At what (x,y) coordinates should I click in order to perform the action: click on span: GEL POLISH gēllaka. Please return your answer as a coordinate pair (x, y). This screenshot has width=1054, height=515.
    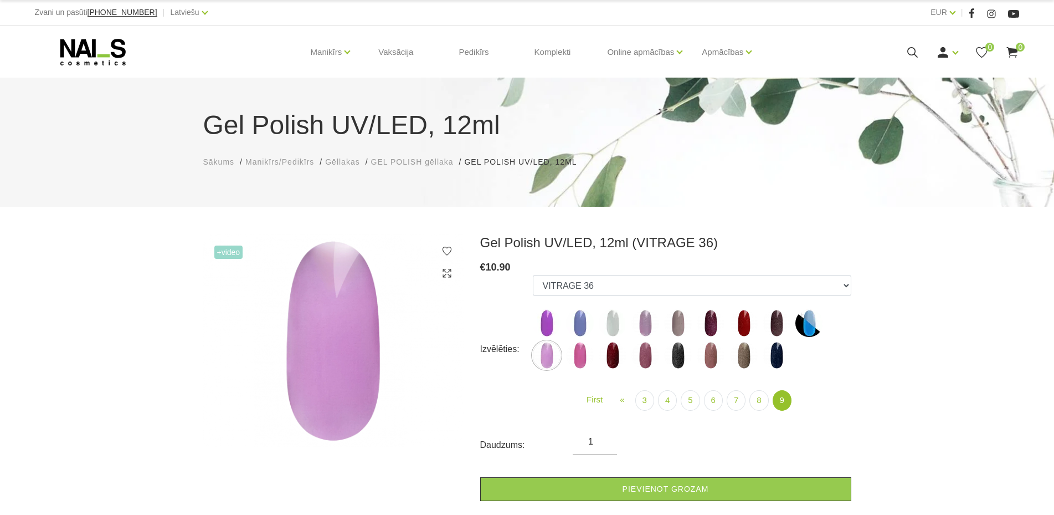
    Looking at the image, I should click on (412, 162).